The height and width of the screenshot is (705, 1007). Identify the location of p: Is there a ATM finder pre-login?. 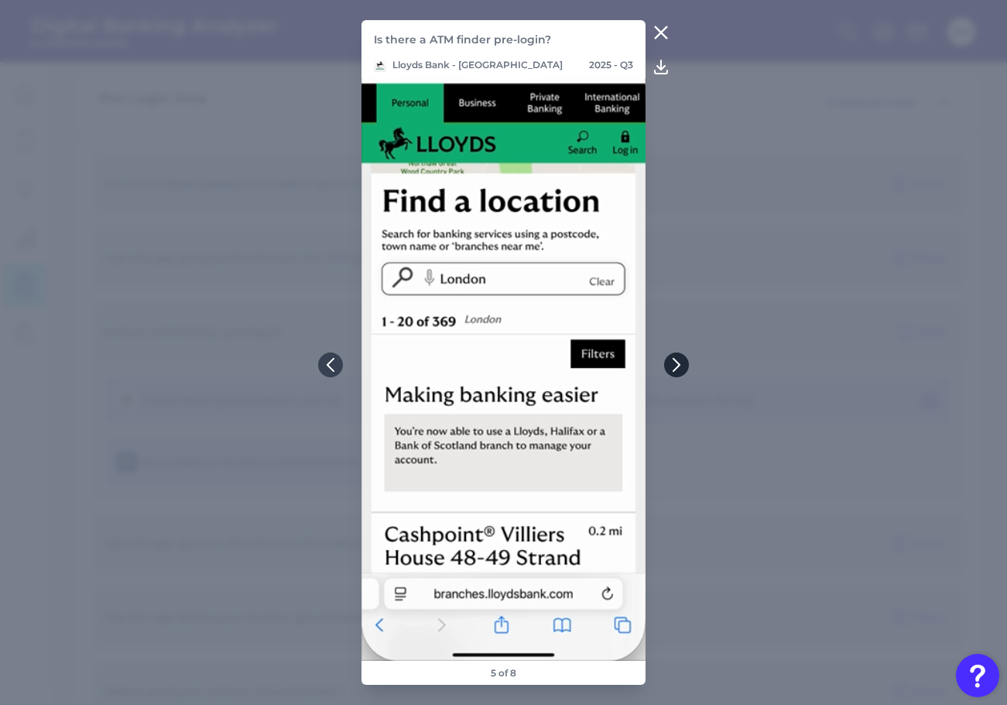
(504, 39).